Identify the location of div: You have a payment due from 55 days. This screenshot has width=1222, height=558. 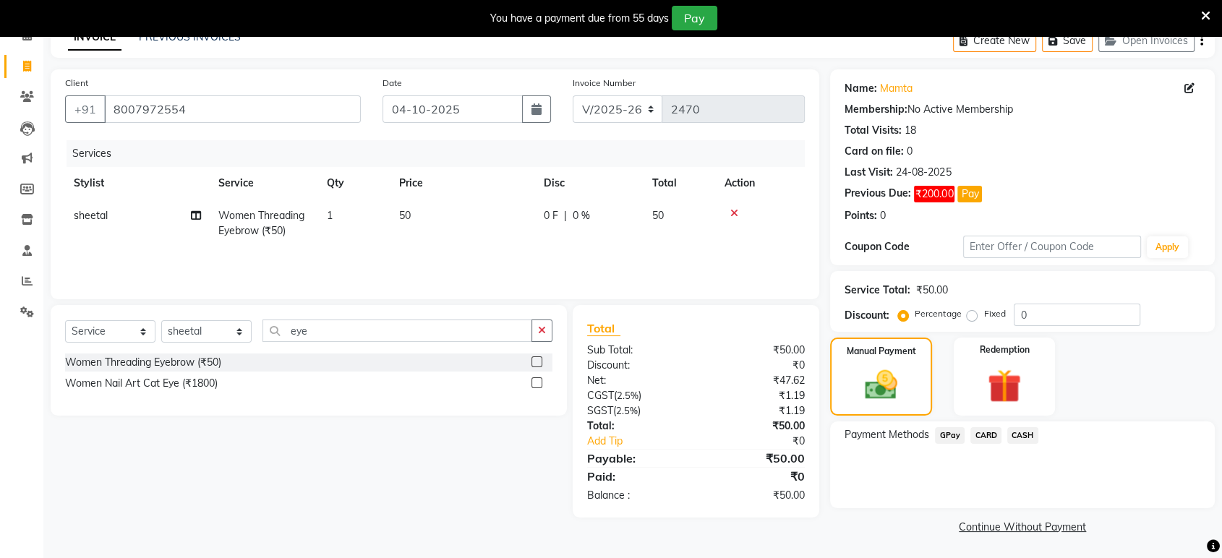
(579, 18).